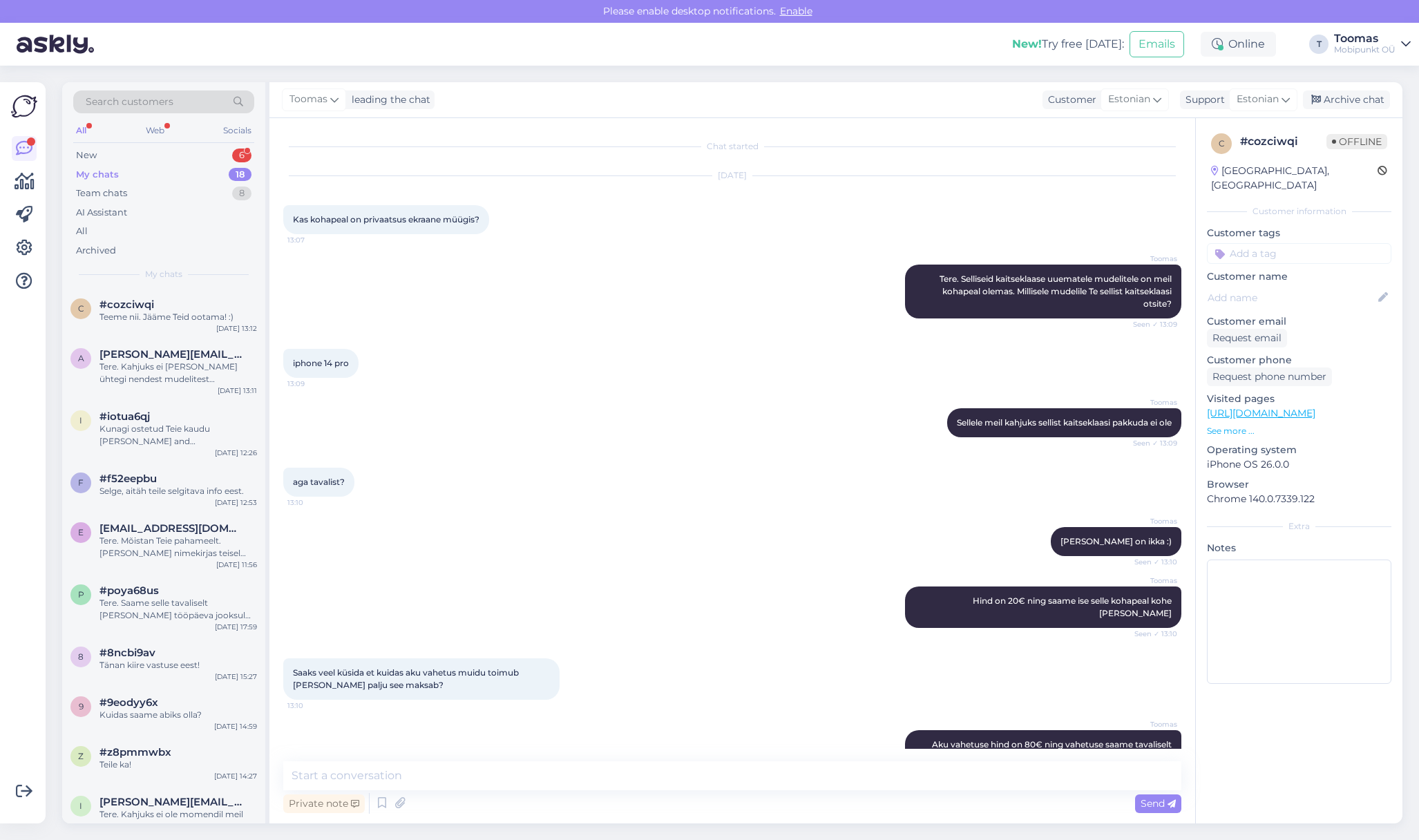 The height and width of the screenshot is (840, 1419). What do you see at coordinates (97, 174) in the screenshot?
I see `div: My chats` at bounding box center [97, 174].